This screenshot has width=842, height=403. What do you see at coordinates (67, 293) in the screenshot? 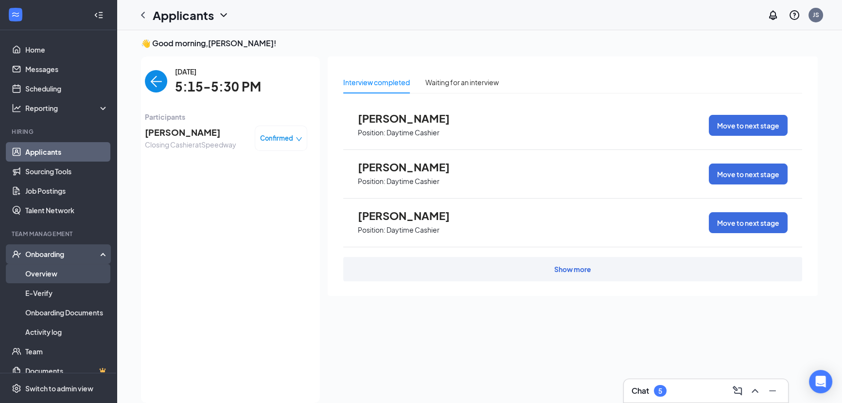
I see `a: E-Verify` at bounding box center [67, 293].